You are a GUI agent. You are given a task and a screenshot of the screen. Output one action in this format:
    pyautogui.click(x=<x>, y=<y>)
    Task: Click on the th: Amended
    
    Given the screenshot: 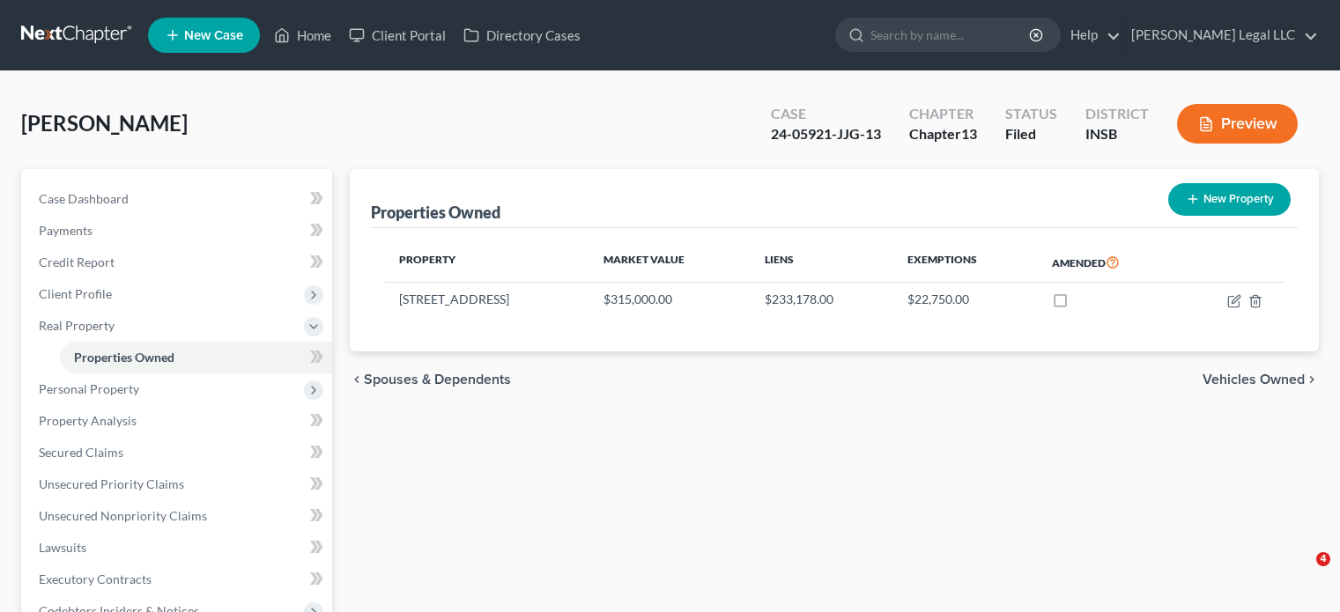 What is the action you would take?
    pyautogui.click(x=1108, y=263)
    